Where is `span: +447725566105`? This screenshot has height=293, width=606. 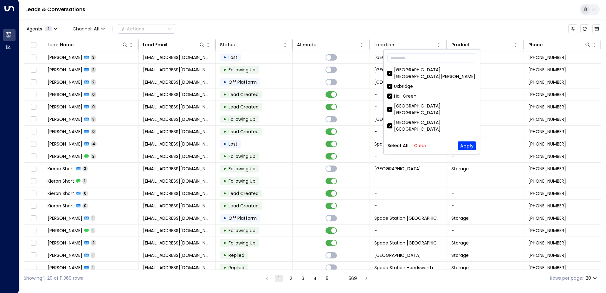
span: +447725566105 is located at coordinates (547, 243).